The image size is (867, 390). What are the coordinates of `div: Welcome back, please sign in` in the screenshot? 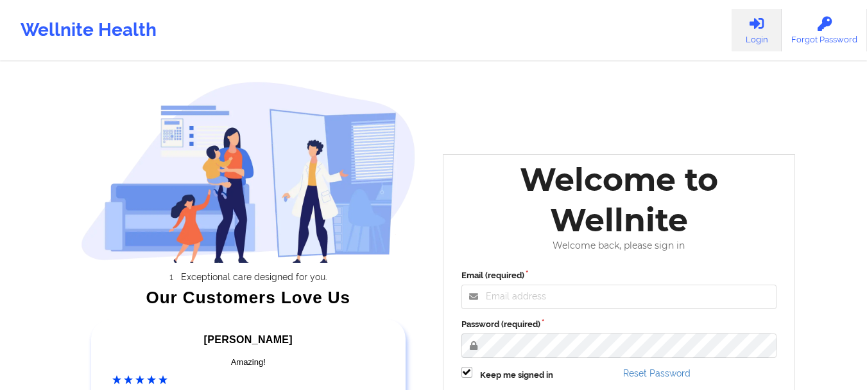 It's located at (619, 245).